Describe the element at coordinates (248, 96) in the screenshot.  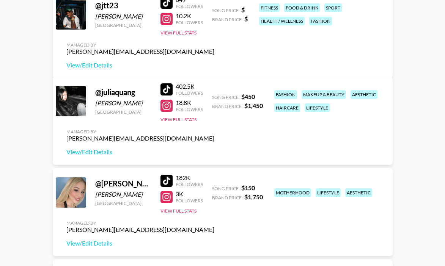
I see `strong: $ 450` at that location.